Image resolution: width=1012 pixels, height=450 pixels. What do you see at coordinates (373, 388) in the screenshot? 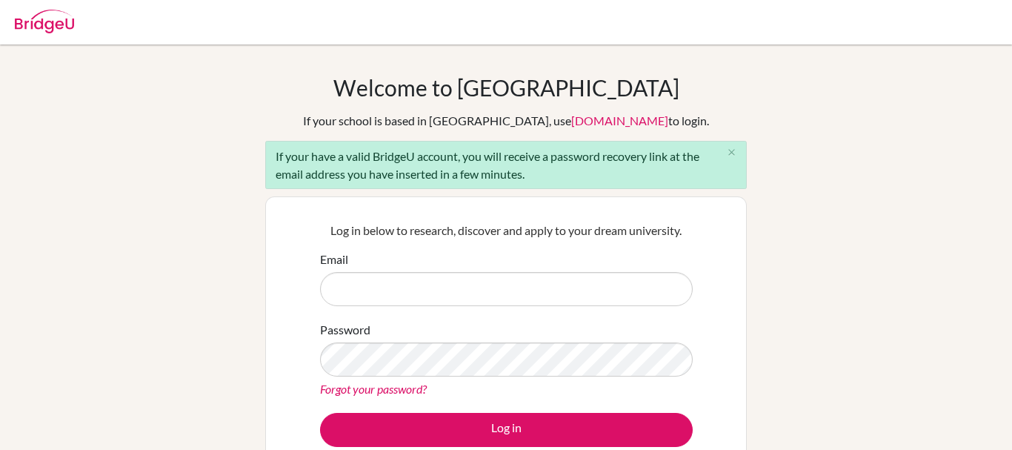
I see `a: Forgot your password?` at bounding box center [373, 388].